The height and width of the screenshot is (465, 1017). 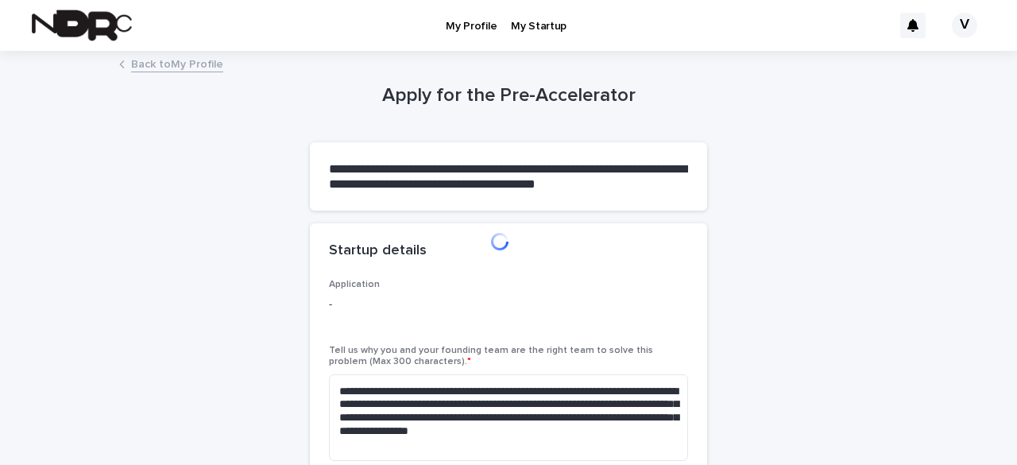 I want to click on div: V, so click(x=964, y=25).